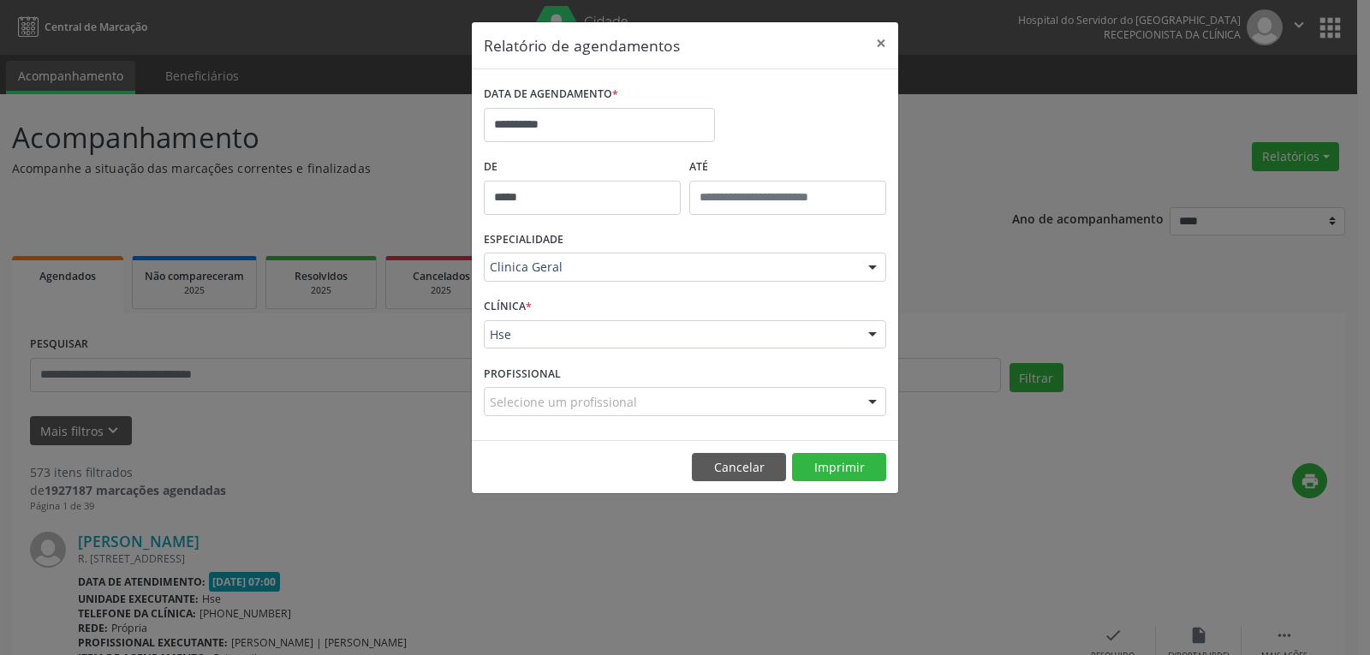 The width and height of the screenshot is (1370, 655). I want to click on span: Selecione um profissional, so click(563, 402).